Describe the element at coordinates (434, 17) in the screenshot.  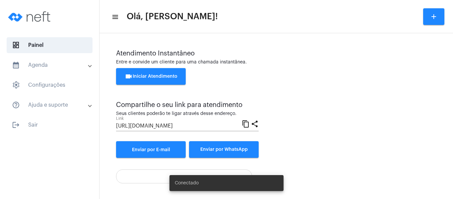
I see `mat-icon: add` at that location.